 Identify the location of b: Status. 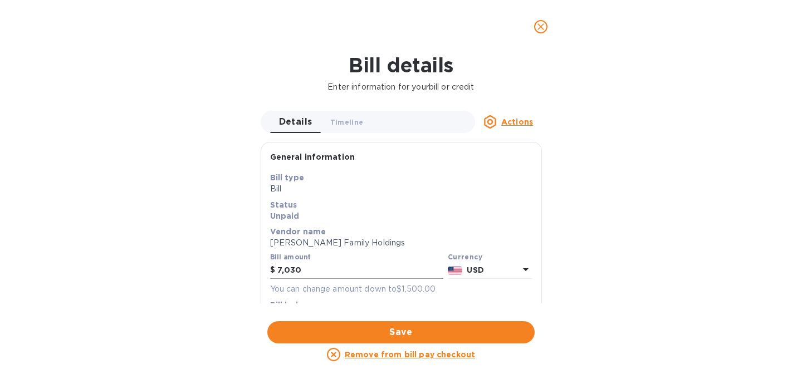
(283, 205).